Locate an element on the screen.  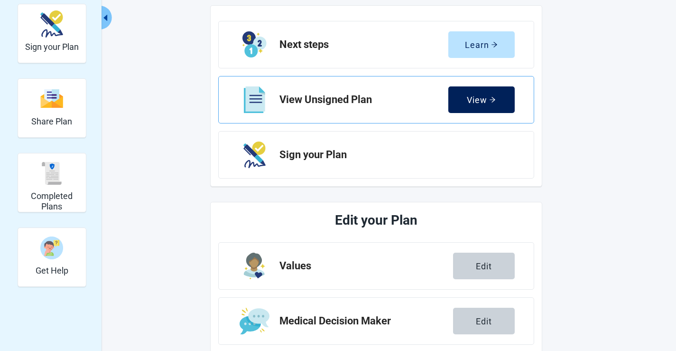
h2: Get Help is located at coordinates (52, 270).